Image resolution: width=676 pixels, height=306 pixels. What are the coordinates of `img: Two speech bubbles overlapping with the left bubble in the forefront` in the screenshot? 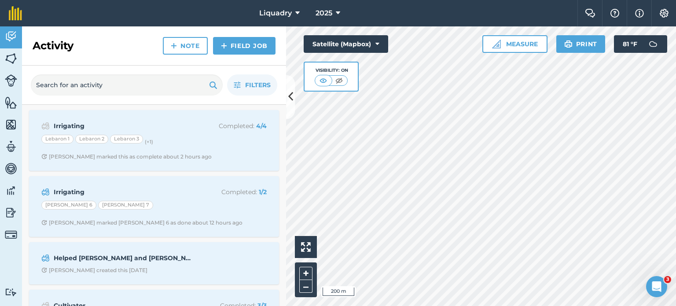 It's located at (590, 13).